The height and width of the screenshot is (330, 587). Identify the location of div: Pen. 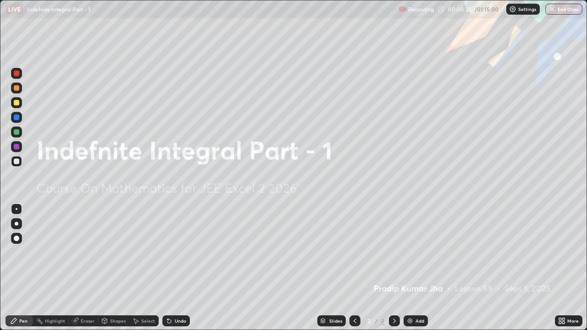
(23, 321).